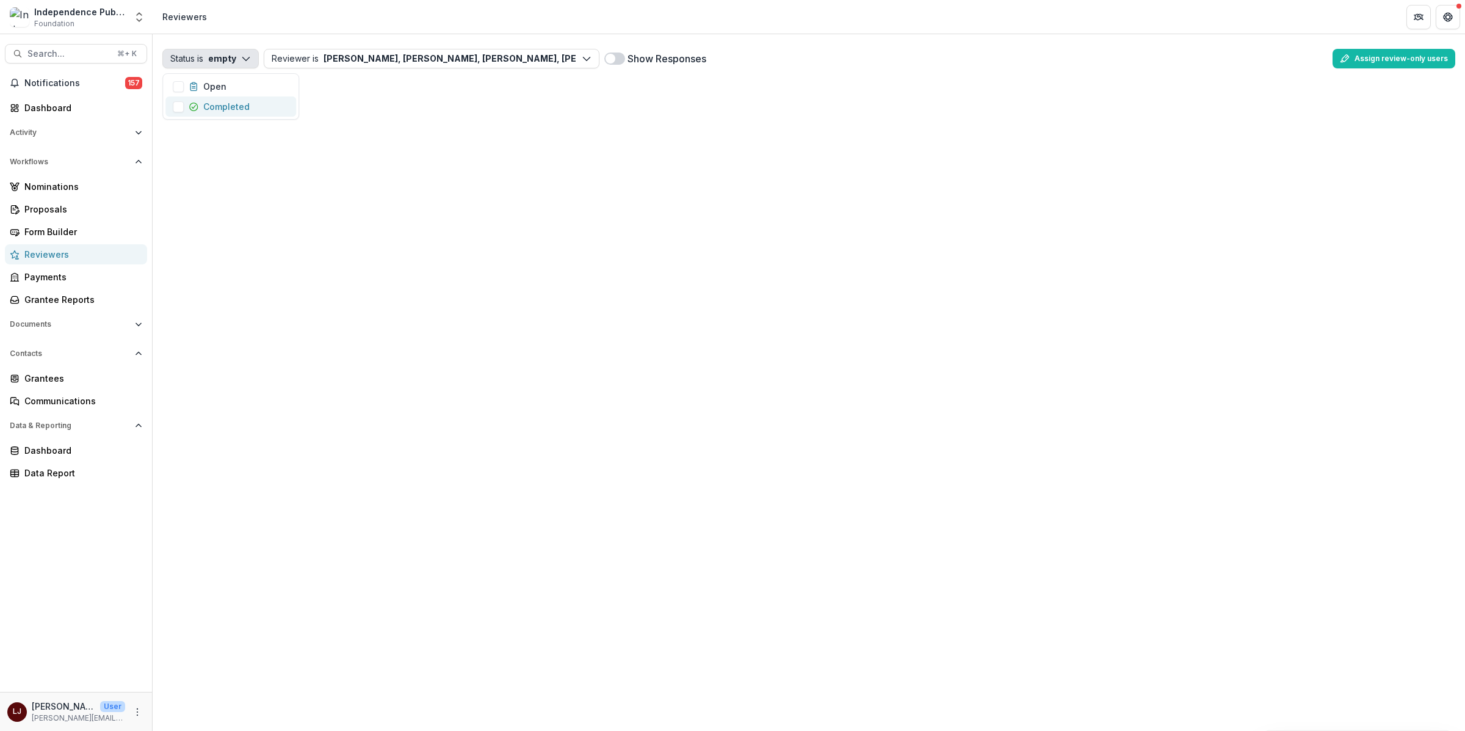 Image resolution: width=1465 pixels, height=731 pixels. What do you see at coordinates (20, 17) in the screenshot?
I see `img: Independence Public Media Foundation` at bounding box center [20, 17].